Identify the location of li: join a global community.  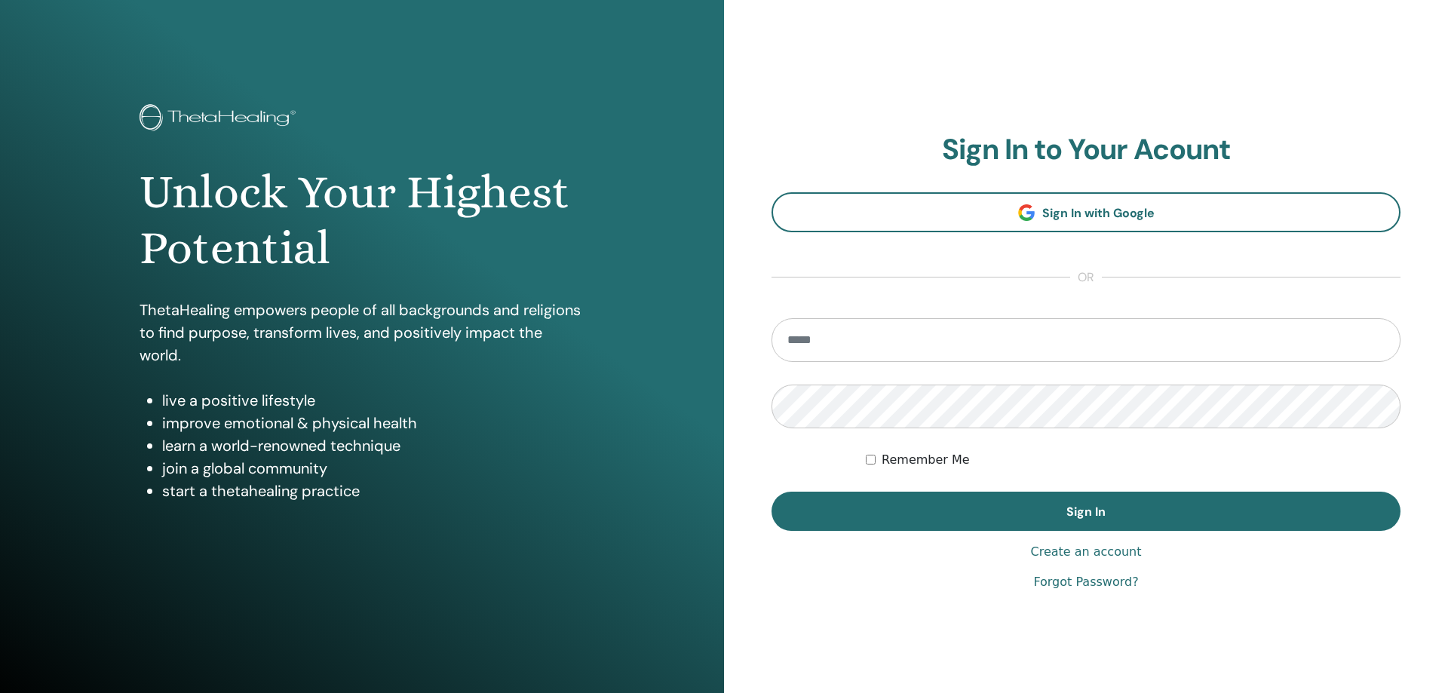
(373, 468).